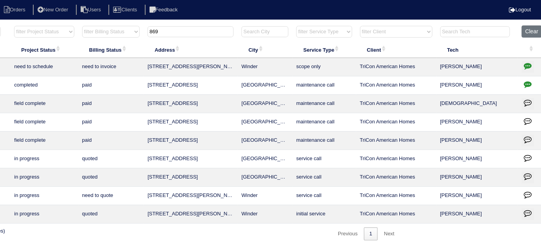 The height and width of the screenshot is (242, 541). What do you see at coordinates (477, 50) in the screenshot?
I see `th: Tech` at bounding box center [477, 50].